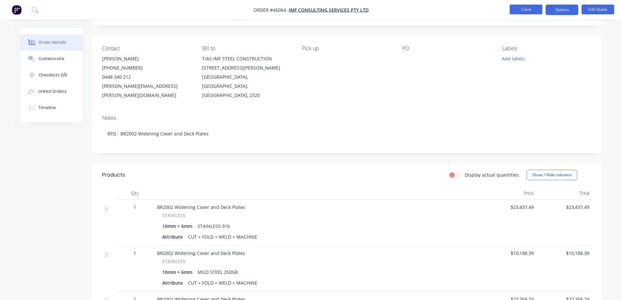  I want to click on img: Factory, so click(17, 10).